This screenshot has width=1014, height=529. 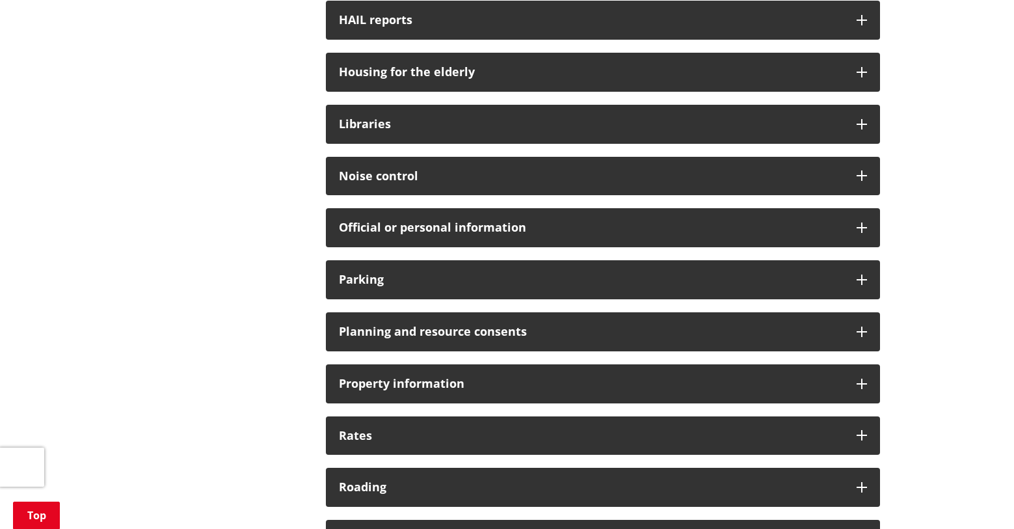 I want to click on h3: HAIL reports, so click(x=591, y=20).